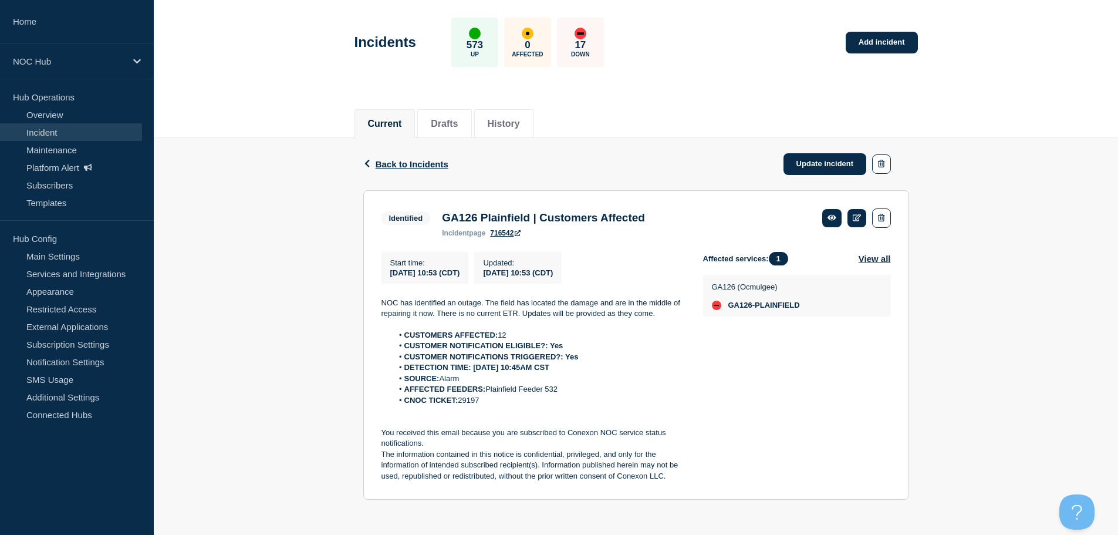 This screenshot has height=535, width=1118. What do you see at coordinates (778, 258) in the screenshot?
I see `span: 1` at bounding box center [778, 258].